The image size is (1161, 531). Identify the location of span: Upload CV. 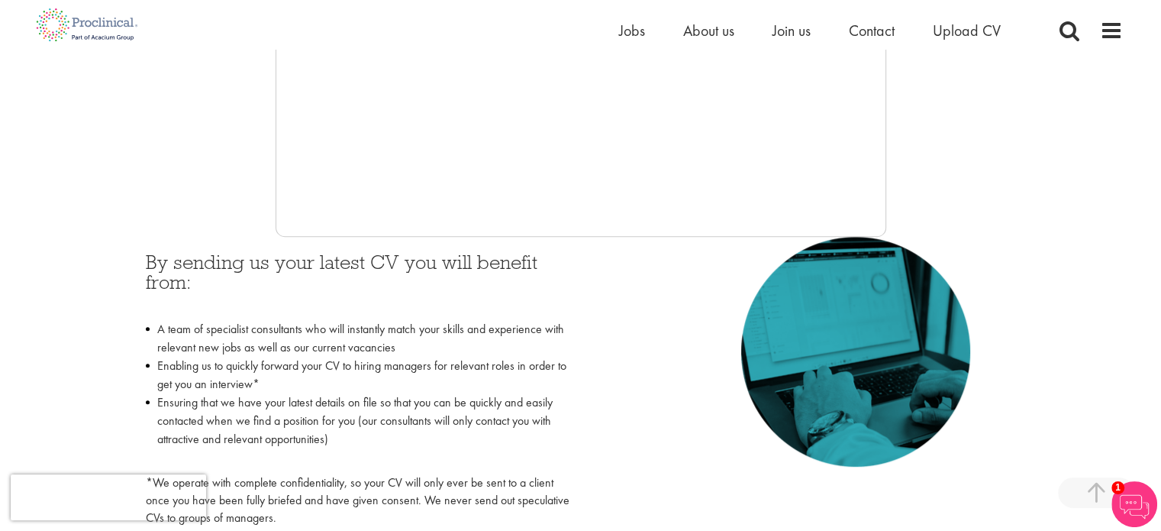
(966, 31).